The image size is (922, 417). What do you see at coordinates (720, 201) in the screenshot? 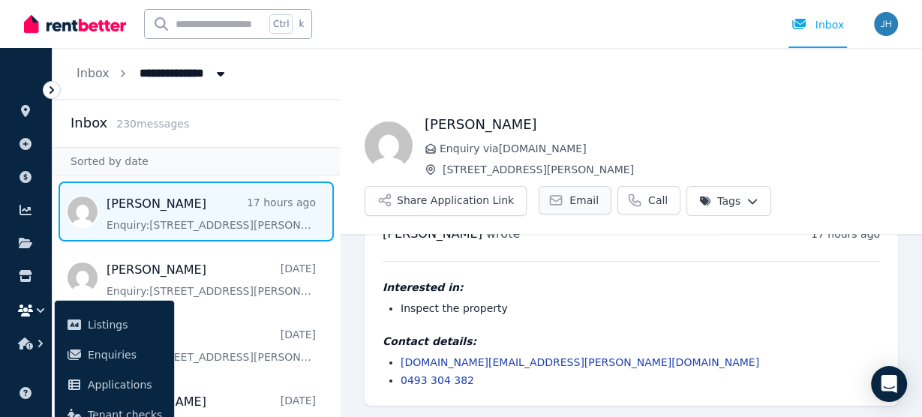
I see `span: Tags` at bounding box center [720, 201].